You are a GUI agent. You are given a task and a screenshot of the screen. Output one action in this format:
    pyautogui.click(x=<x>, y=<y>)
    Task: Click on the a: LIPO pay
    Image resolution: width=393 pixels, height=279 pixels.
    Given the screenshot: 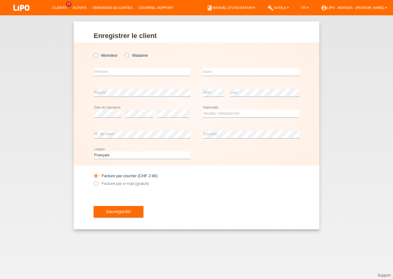 What is the action you would take?
    pyautogui.click(x=21, y=15)
    